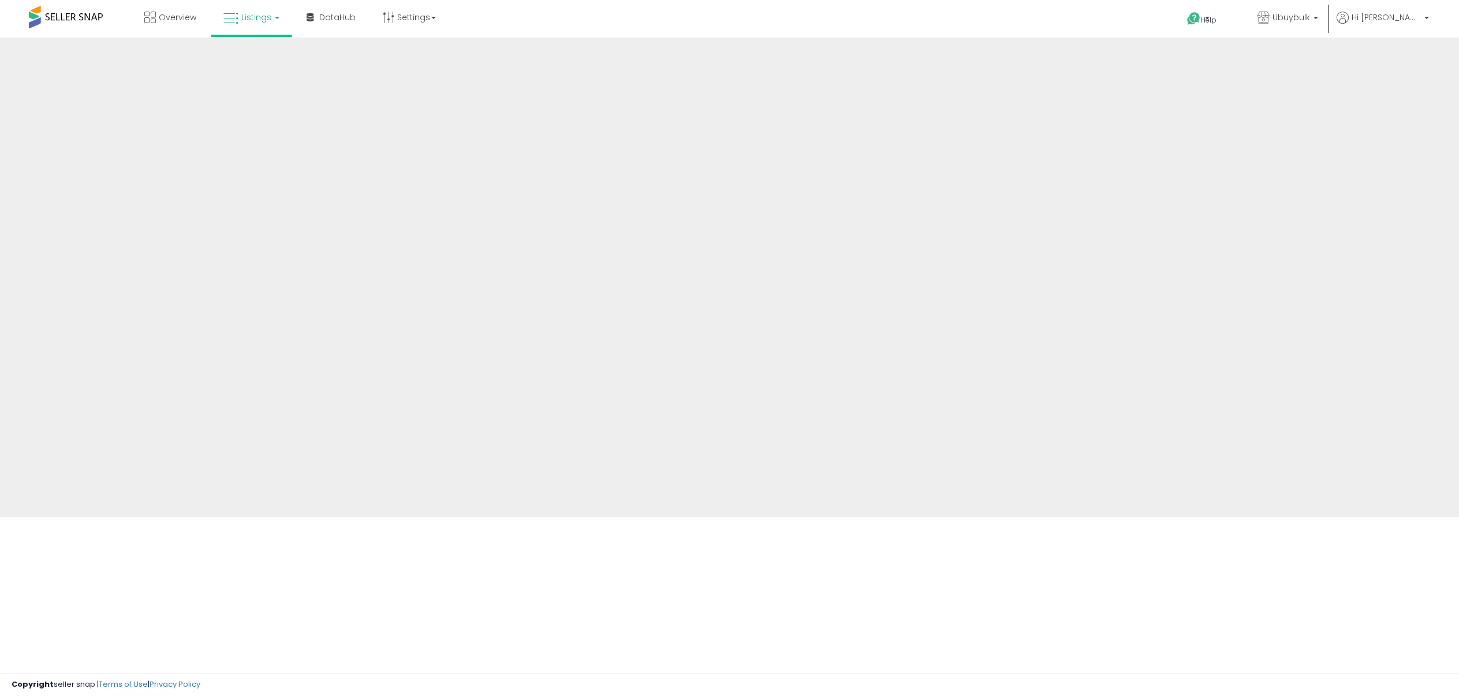  Describe the element at coordinates (1194, 18) in the screenshot. I see `i: Get Help` at that location.